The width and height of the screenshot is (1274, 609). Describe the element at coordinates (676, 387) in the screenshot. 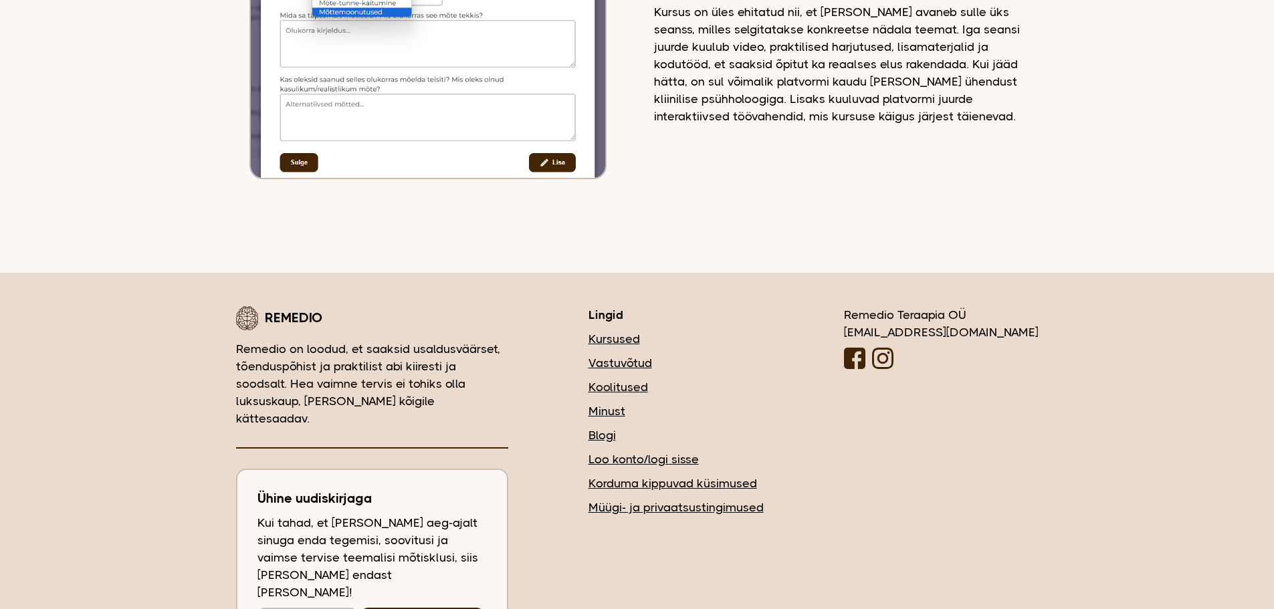

I see `a: Koolitused` at that location.